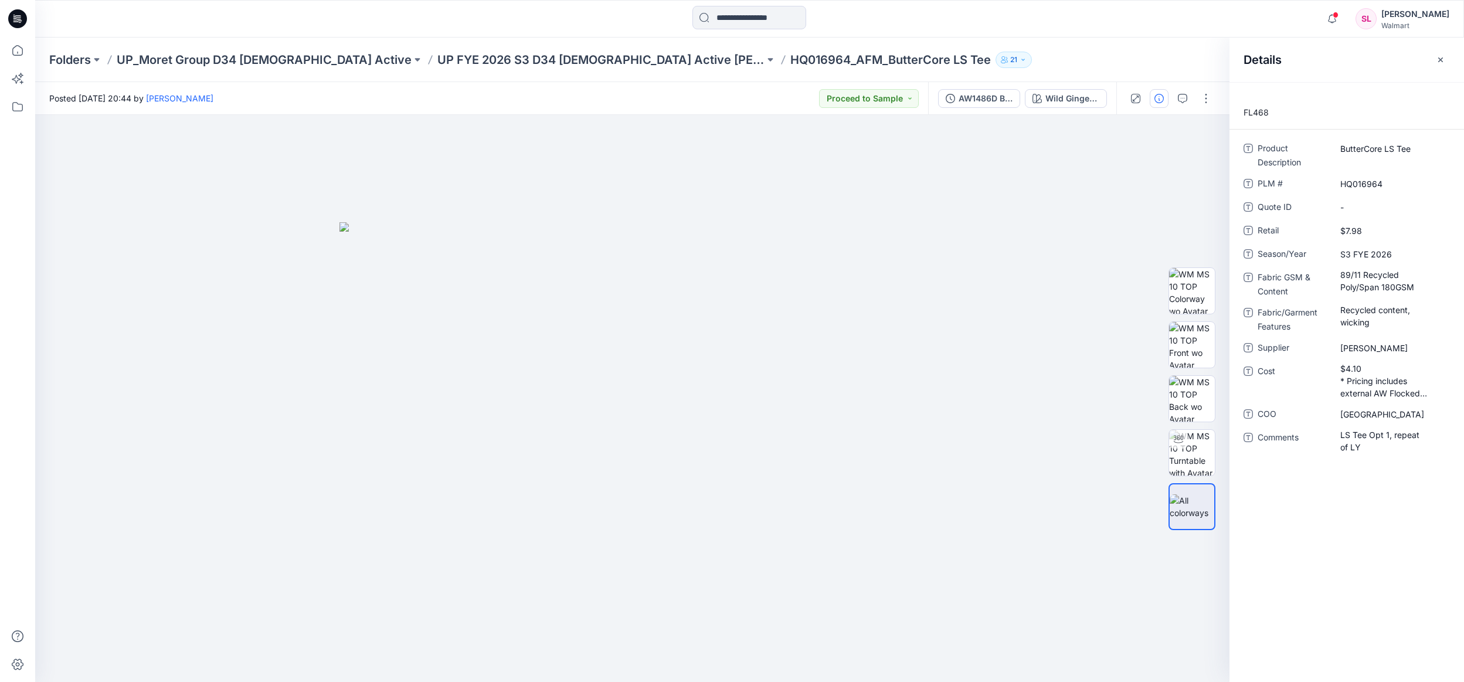 Image resolution: width=1464 pixels, height=682 pixels. I want to click on div: Wild Ginger/Umbra Rose DD, so click(1073, 99).